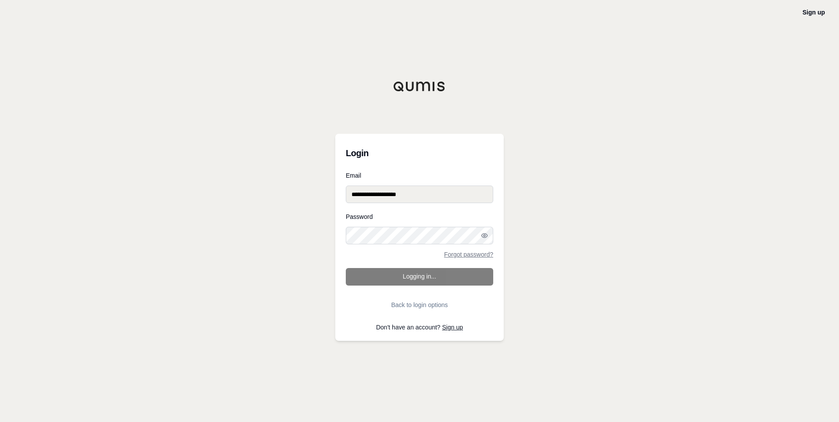  What do you see at coordinates (469, 255) in the screenshot?
I see `a: Forgot password?` at bounding box center [469, 255].